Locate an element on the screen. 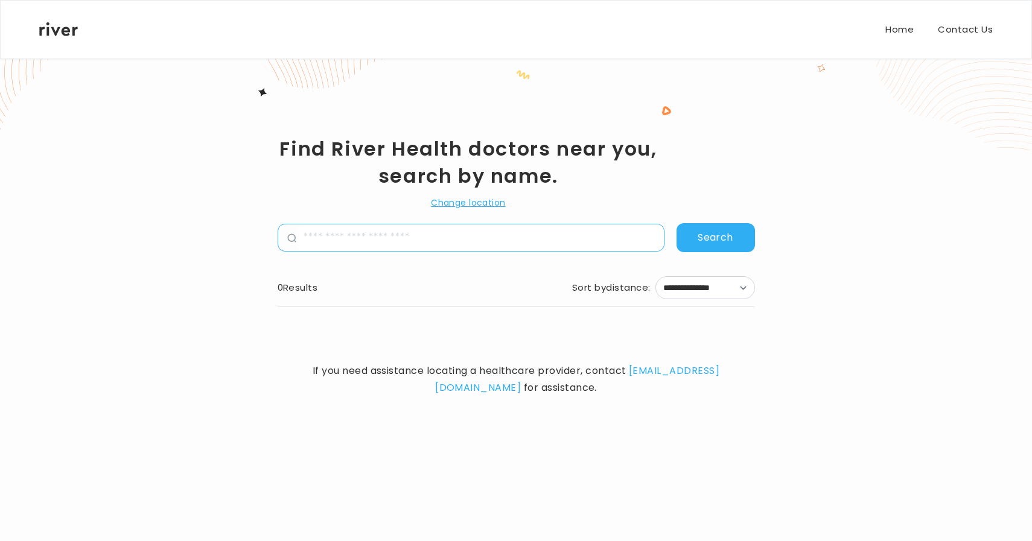  h1: Find River Health doctors near you, search by name. is located at coordinates (468, 162).